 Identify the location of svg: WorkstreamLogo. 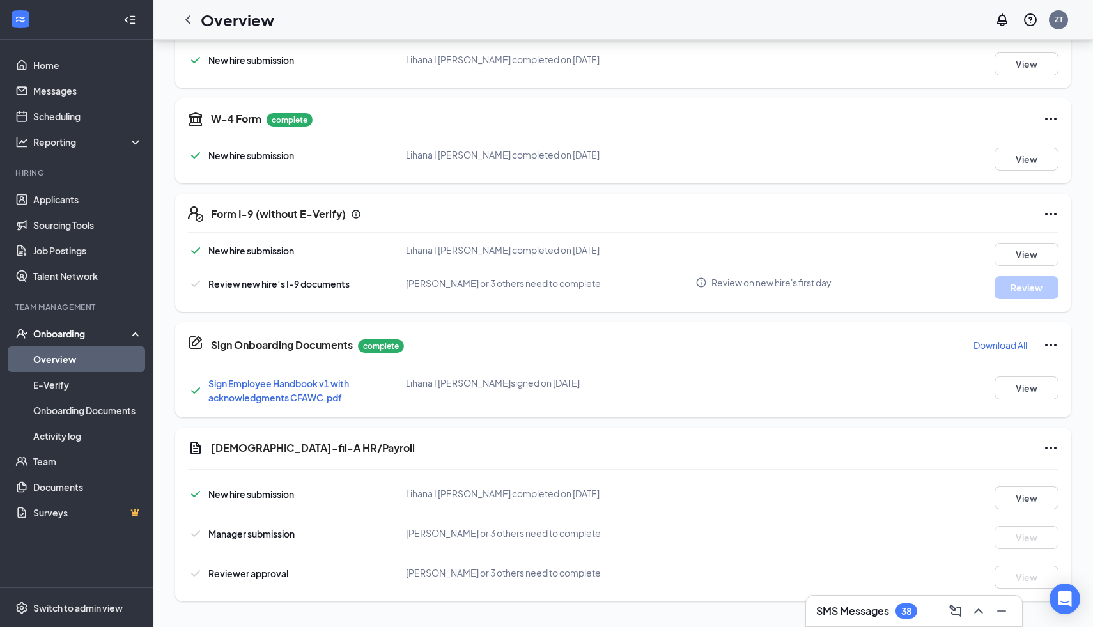
(20, 19).